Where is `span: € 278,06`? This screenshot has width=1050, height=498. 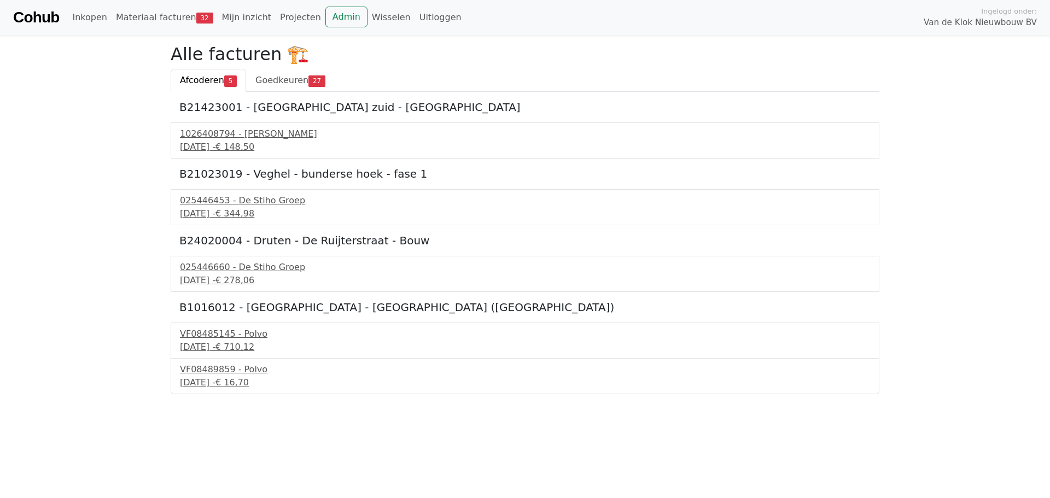 span: € 278,06 is located at coordinates (235, 280).